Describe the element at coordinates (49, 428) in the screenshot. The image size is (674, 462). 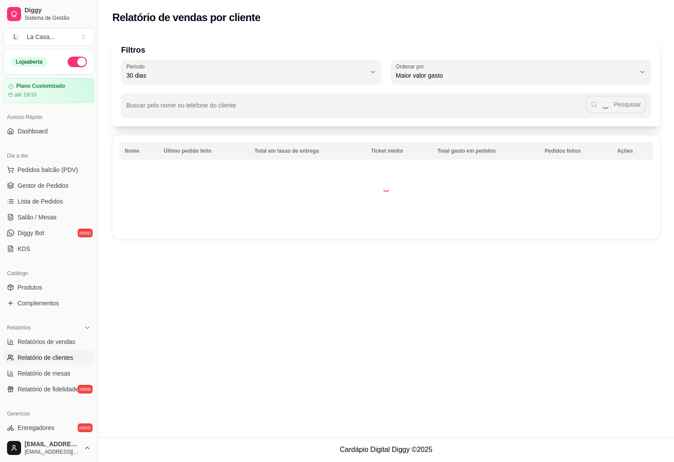
I see `a: Entregadoresnovo` at that location.